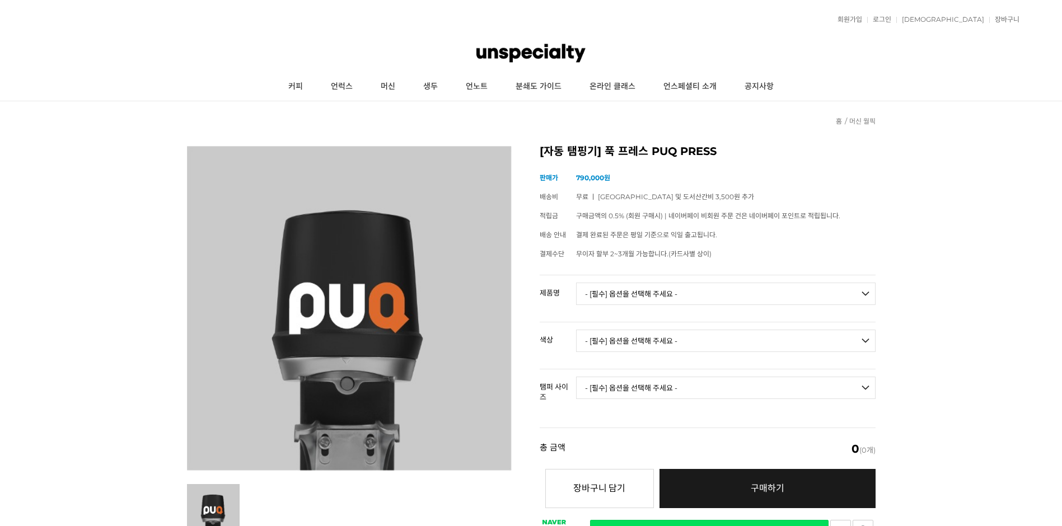 This screenshot has width=1062, height=526. Describe the element at coordinates (690, 87) in the screenshot. I see `a: 언스페셜티 소개` at that location.